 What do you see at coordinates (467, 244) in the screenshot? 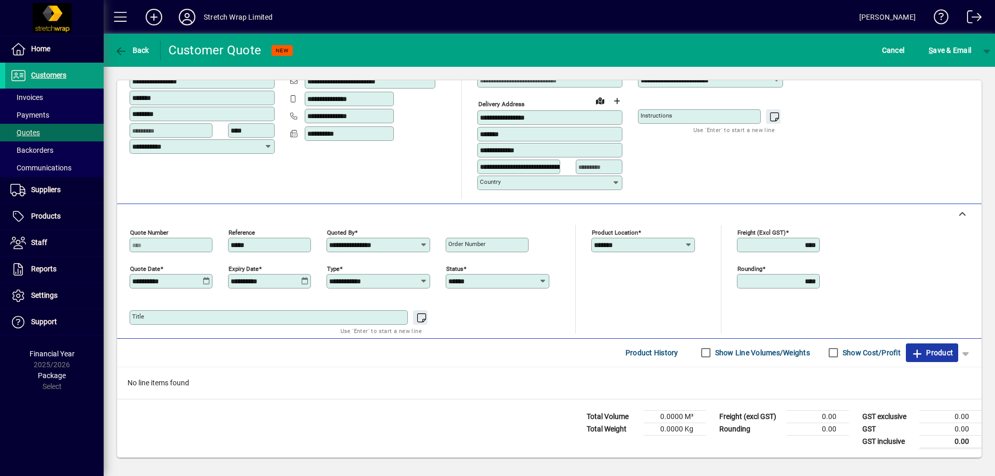
I see `mat-label: Order number` at bounding box center [467, 244].